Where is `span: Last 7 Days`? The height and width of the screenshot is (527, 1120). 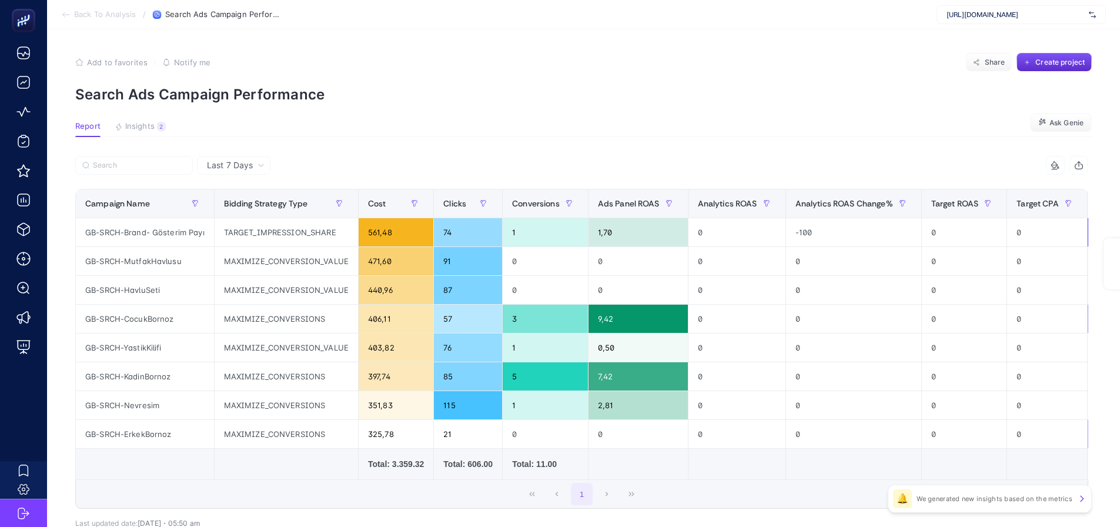 span: Last 7 Days is located at coordinates (230, 165).